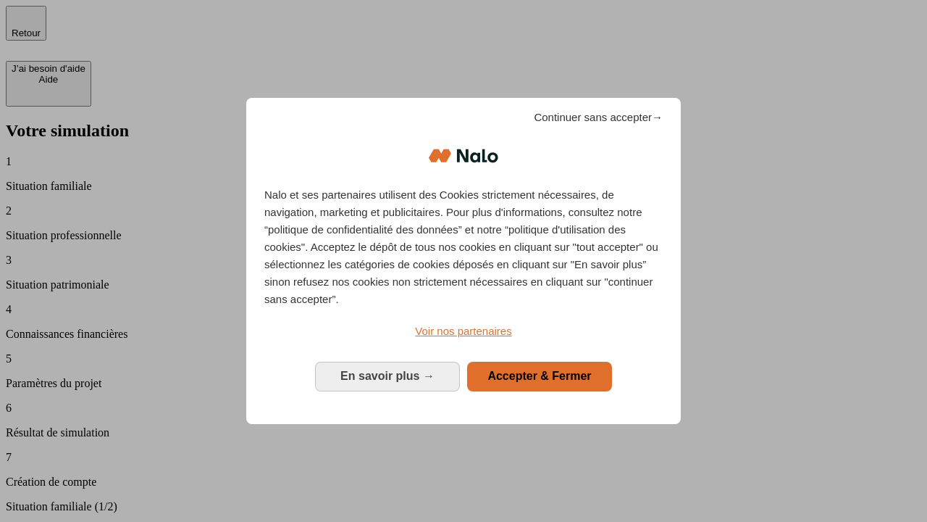 The width and height of the screenshot is (927, 522). I want to click on button: Accepter & Fermer: Accepter notre traitement des données et fermer, so click(540, 376).